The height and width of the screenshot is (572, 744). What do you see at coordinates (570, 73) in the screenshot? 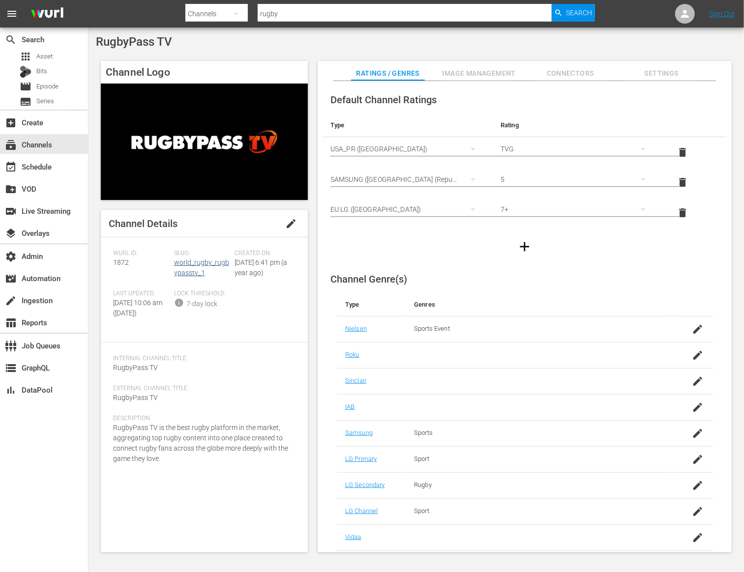
I see `span: Connectors` at bounding box center [570, 73].